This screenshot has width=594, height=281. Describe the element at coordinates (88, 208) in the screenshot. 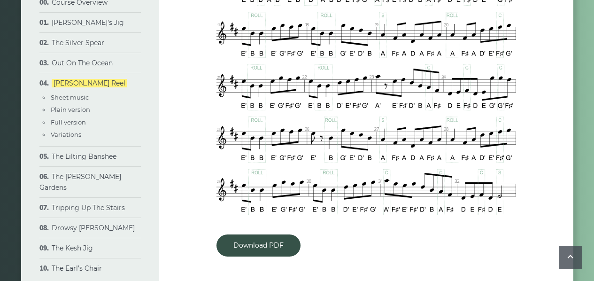

I see `a: Tripping Up The Stairs` at that location.